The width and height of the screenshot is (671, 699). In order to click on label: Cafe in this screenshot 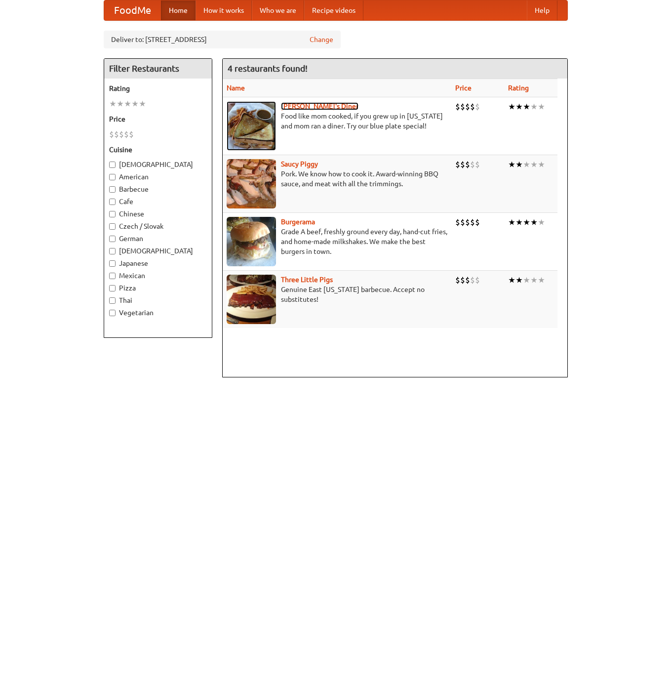, I will do `click(158, 201)`.